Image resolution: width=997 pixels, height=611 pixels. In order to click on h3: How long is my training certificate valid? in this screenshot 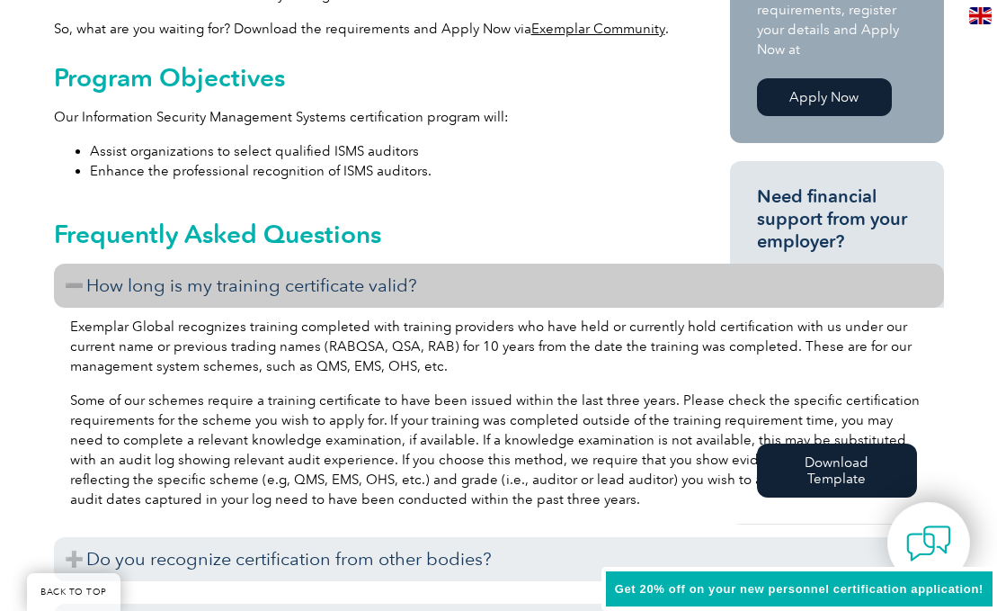, I will do `click(499, 285)`.